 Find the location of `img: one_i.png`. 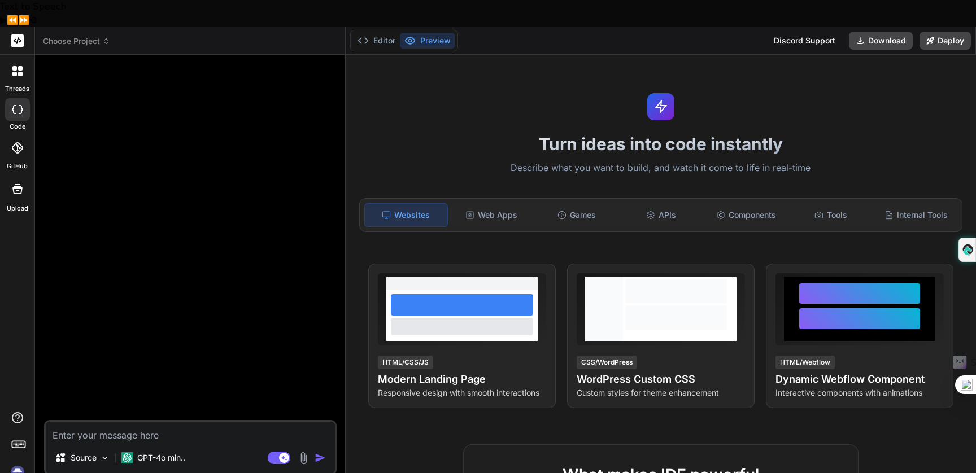

img: one_i.png is located at coordinates (967, 385).